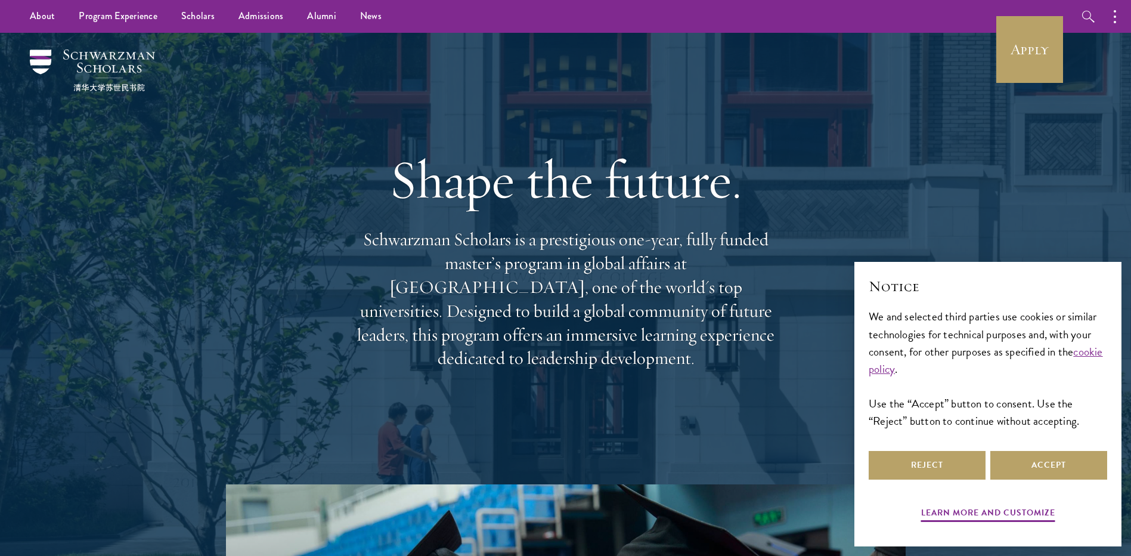 The width and height of the screenshot is (1131, 556). I want to click on h2: Notice, so click(988, 286).